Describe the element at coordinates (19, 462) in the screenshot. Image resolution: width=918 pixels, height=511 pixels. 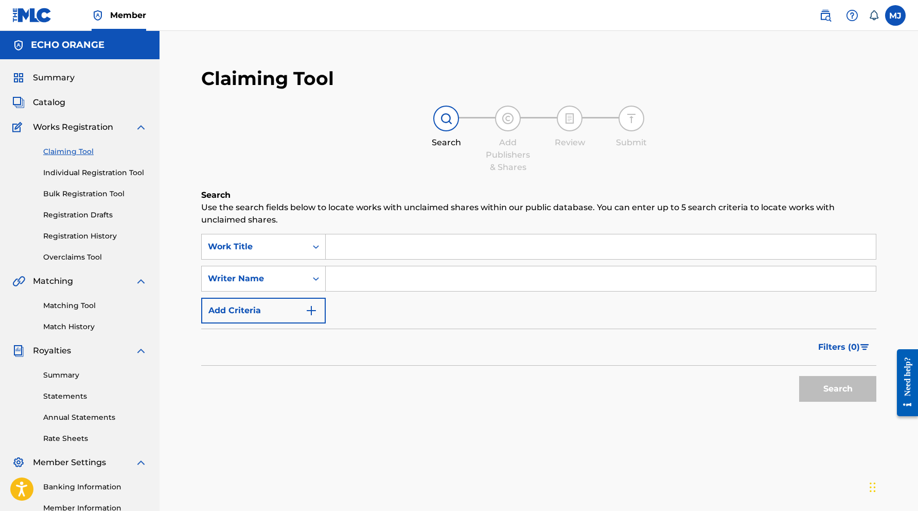
I see `img: Member Settings` at that location.